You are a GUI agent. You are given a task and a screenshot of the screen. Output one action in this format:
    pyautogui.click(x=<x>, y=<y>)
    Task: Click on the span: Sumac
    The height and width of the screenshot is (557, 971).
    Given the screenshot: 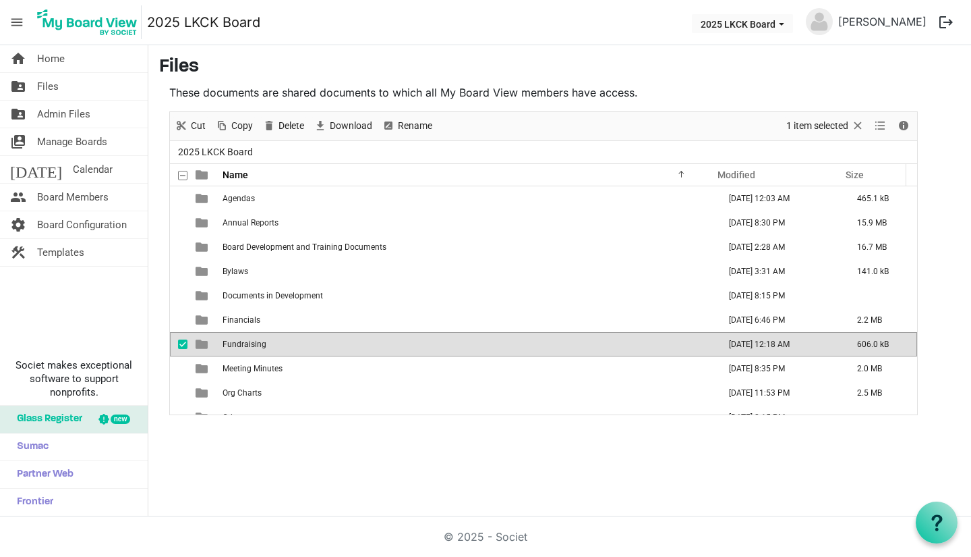 What is the action you would take?
    pyautogui.click(x=29, y=447)
    